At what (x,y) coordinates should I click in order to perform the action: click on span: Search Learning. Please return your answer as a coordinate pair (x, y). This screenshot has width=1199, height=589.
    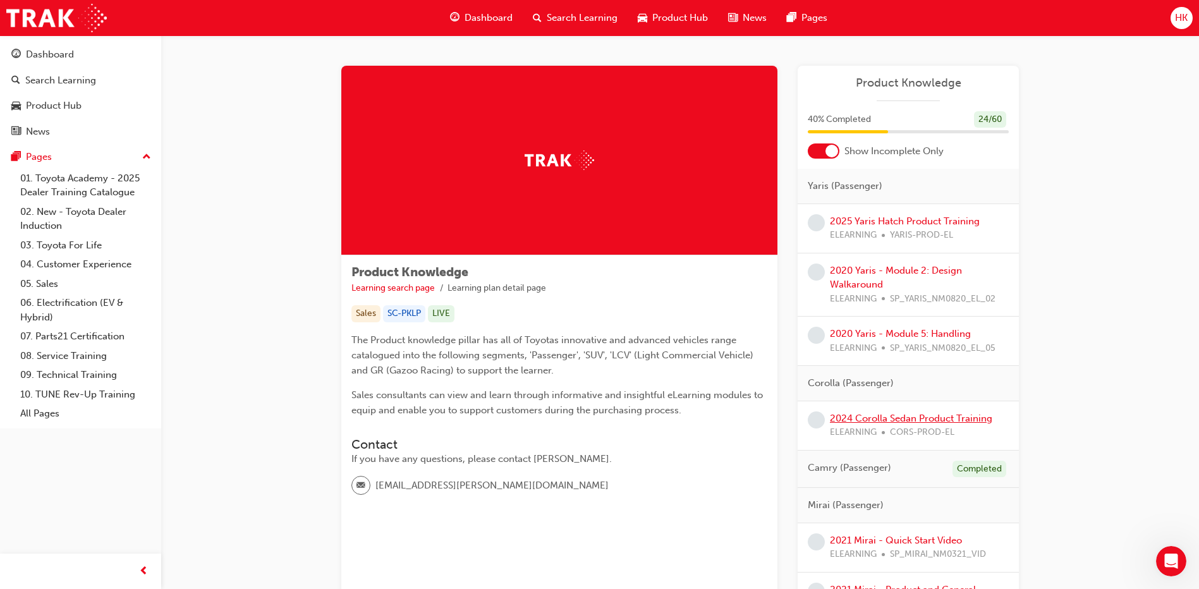
    Looking at the image, I should click on (582, 18).